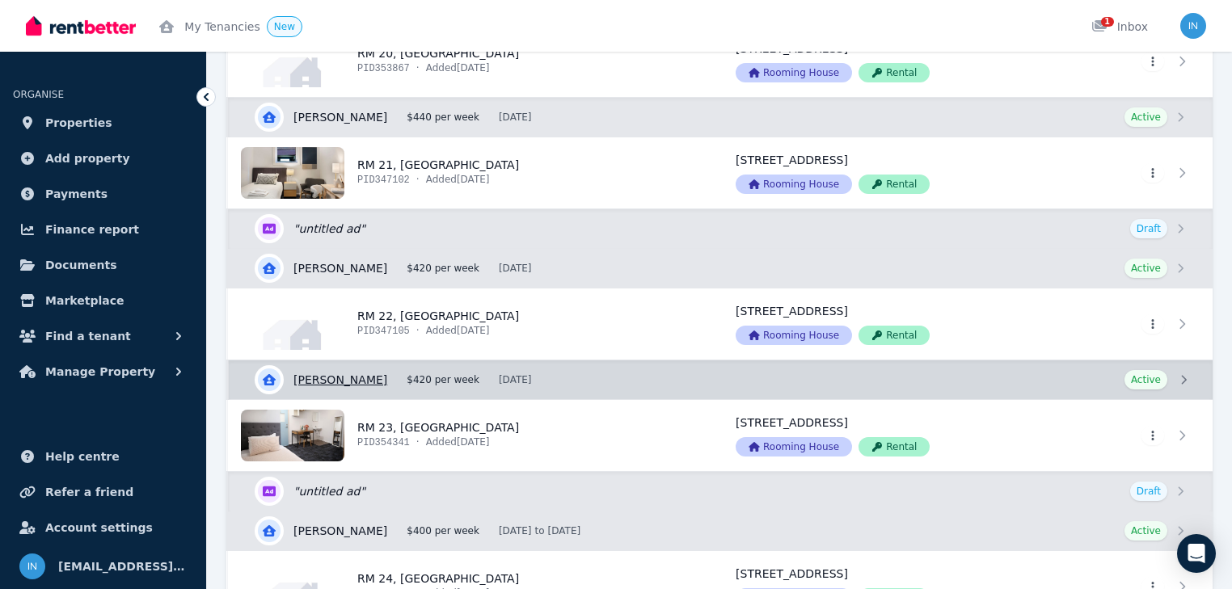  Describe the element at coordinates (103, 123) in the screenshot. I see `a: Properties` at that location.